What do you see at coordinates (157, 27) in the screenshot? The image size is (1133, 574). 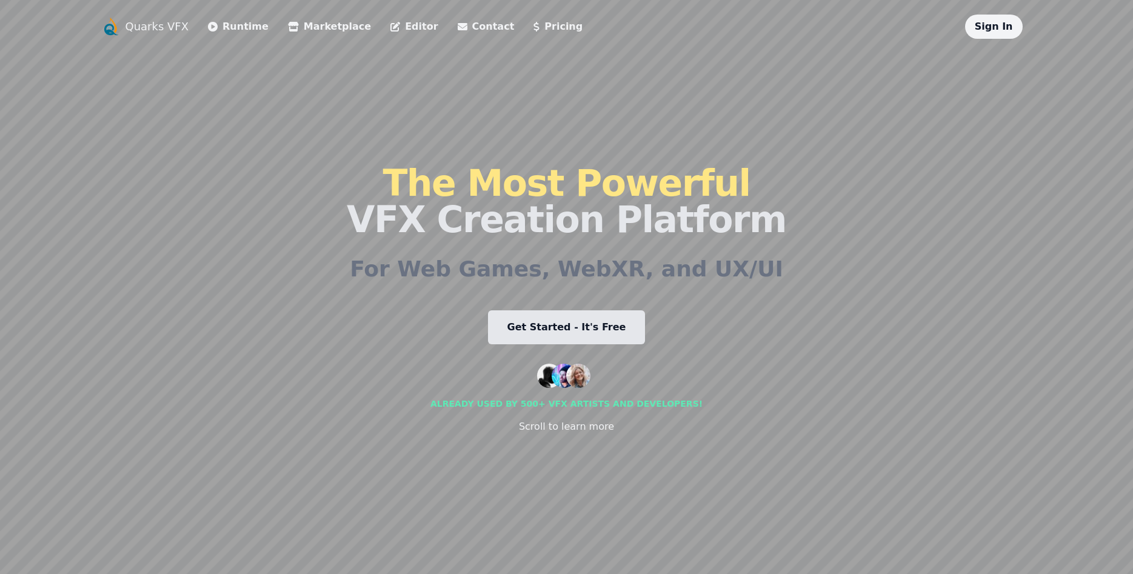 I see `a: Quarks VFX` at bounding box center [157, 27].